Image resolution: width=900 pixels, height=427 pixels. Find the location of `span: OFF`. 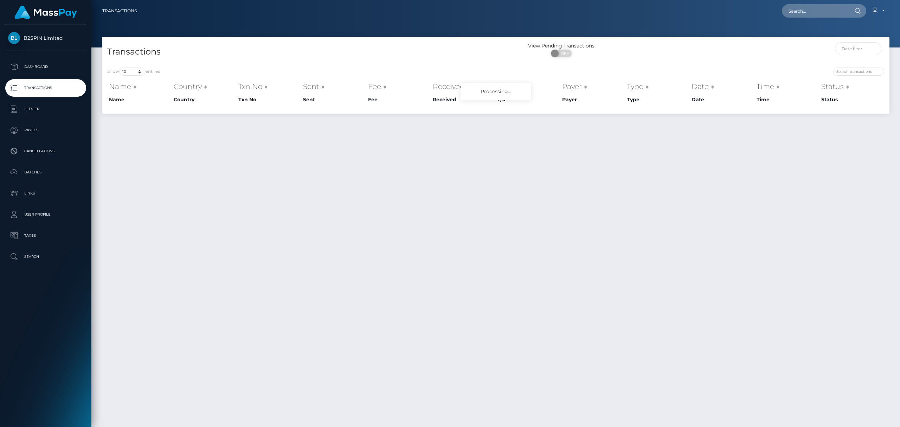

span: OFF is located at coordinates (564, 53).